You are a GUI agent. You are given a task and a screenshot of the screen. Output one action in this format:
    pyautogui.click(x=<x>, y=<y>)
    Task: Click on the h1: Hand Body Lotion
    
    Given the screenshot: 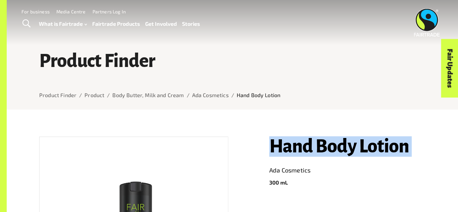 What is the action you would take?
    pyautogui.click(x=347, y=147)
    